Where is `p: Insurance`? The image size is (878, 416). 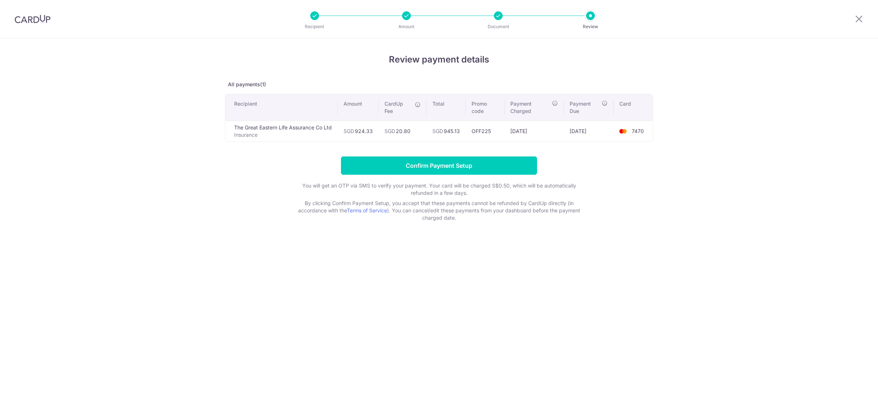 p: Insurance is located at coordinates (283, 135).